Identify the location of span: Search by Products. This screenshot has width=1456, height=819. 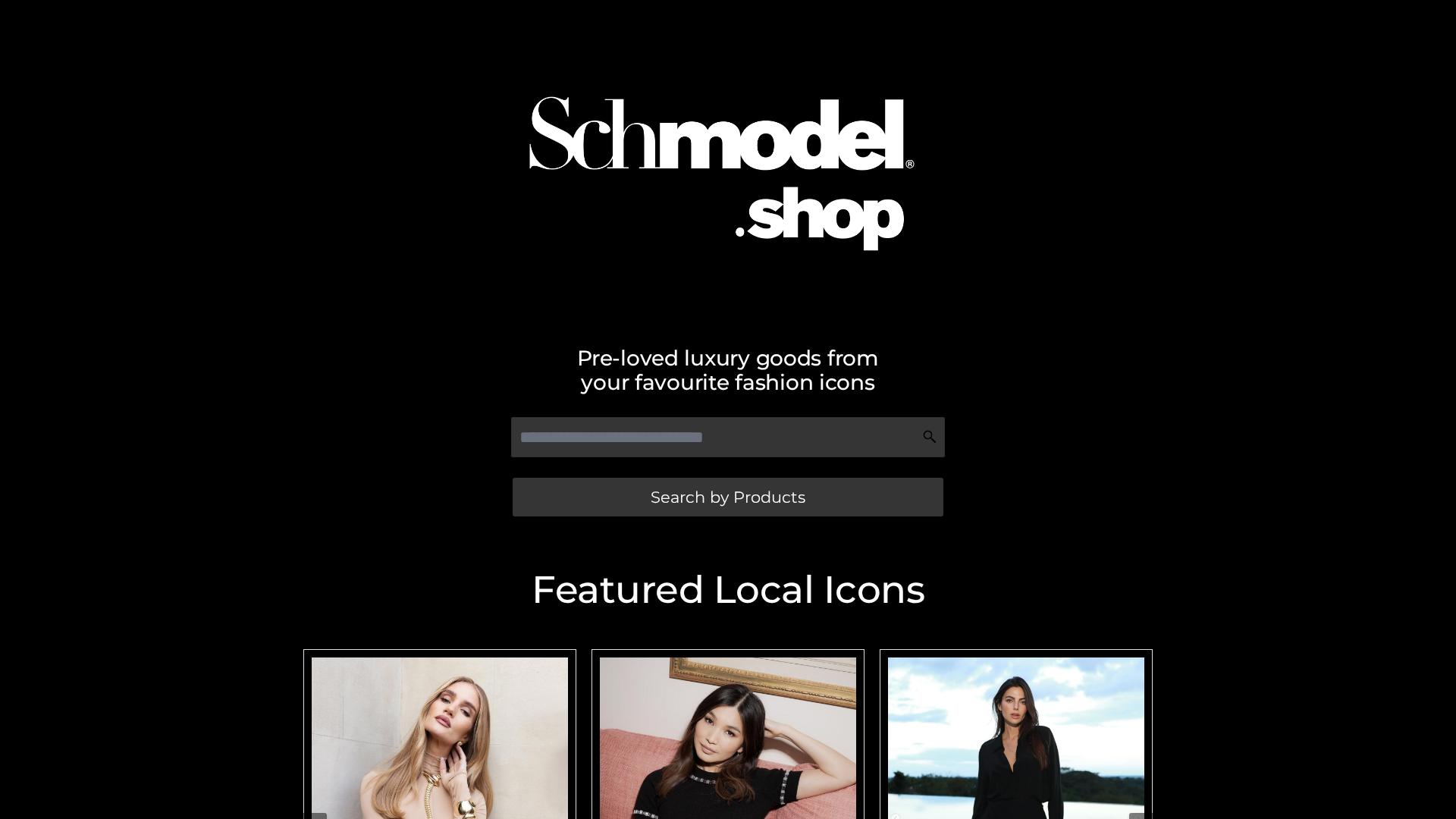
(728, 497).